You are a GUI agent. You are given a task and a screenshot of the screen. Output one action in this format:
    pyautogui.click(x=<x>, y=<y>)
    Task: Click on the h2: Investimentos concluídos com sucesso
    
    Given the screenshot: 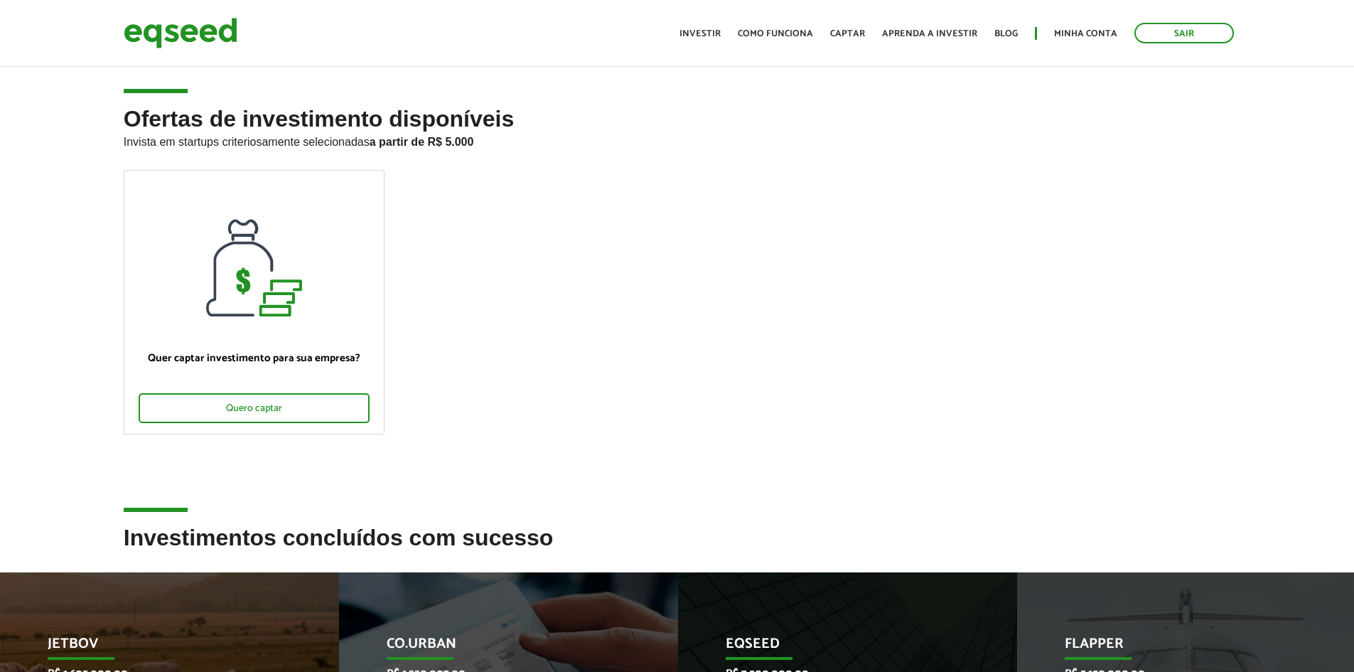 What is the action you would take?
    pyautogui.click(x=678, y=548)
    